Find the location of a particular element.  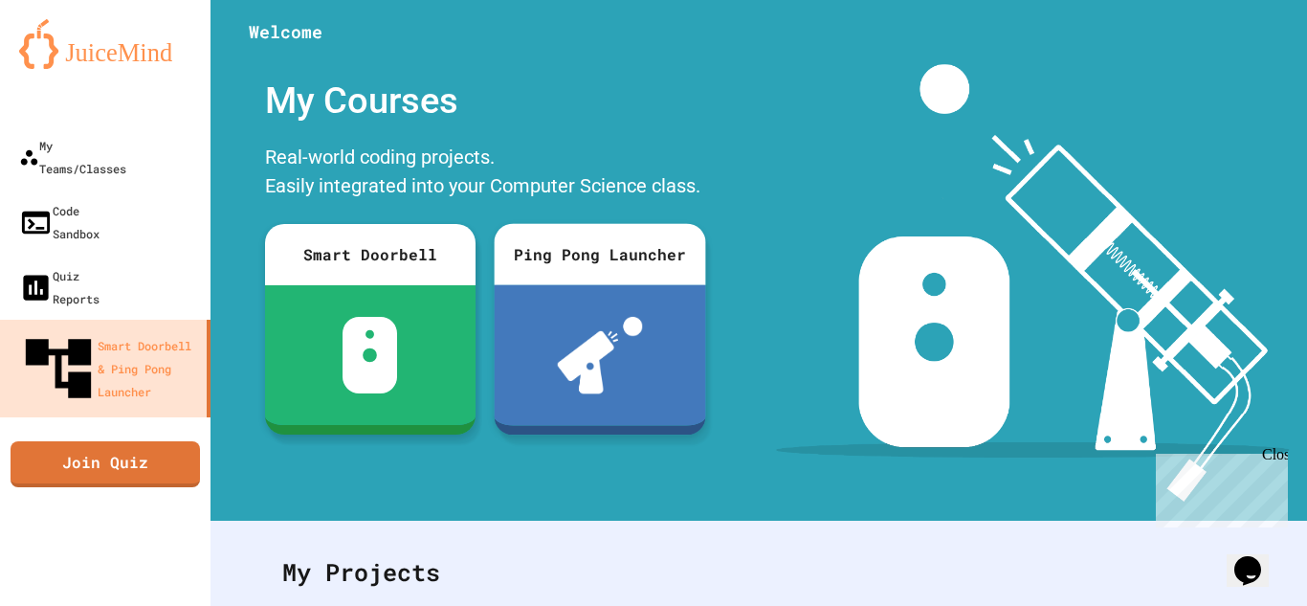

div: Smart Doorbell is located at coordinates (370, 254).